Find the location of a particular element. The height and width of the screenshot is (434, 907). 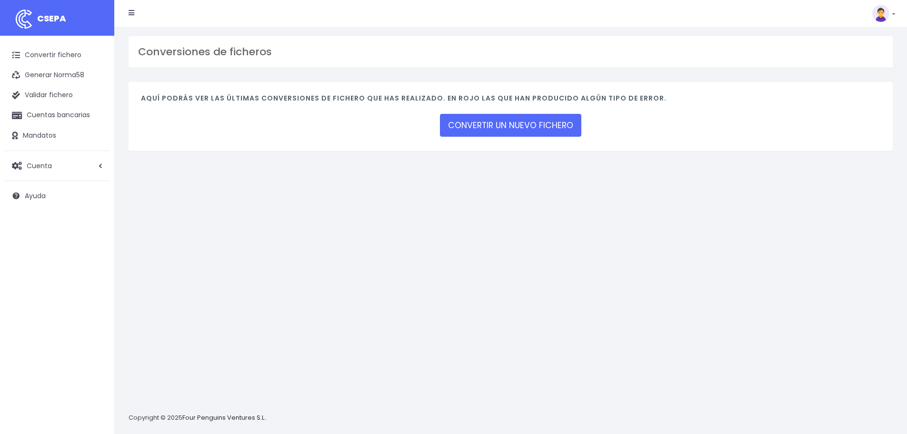

img: profile is located at coordinates (880, 13).